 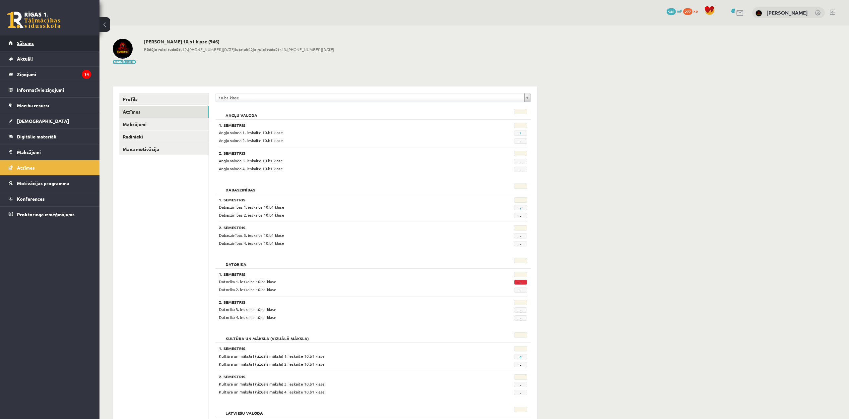 What do you see at coordinates (251, 243) in the screenshot?
I see `span: Dabaszinības 4. ieskaite 10.b1 klase` at bounding box center [251, 243].